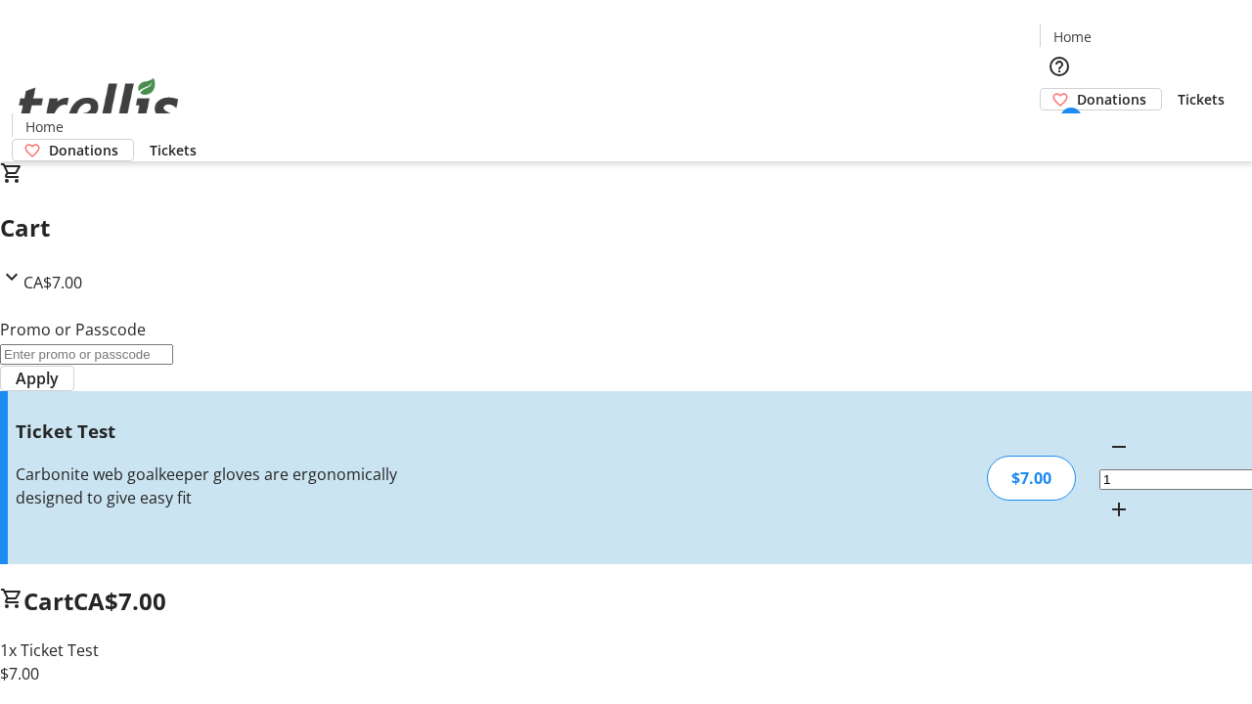 The image size is (1252, 704). I want to click on div: $7.00, so click(1031, 478).